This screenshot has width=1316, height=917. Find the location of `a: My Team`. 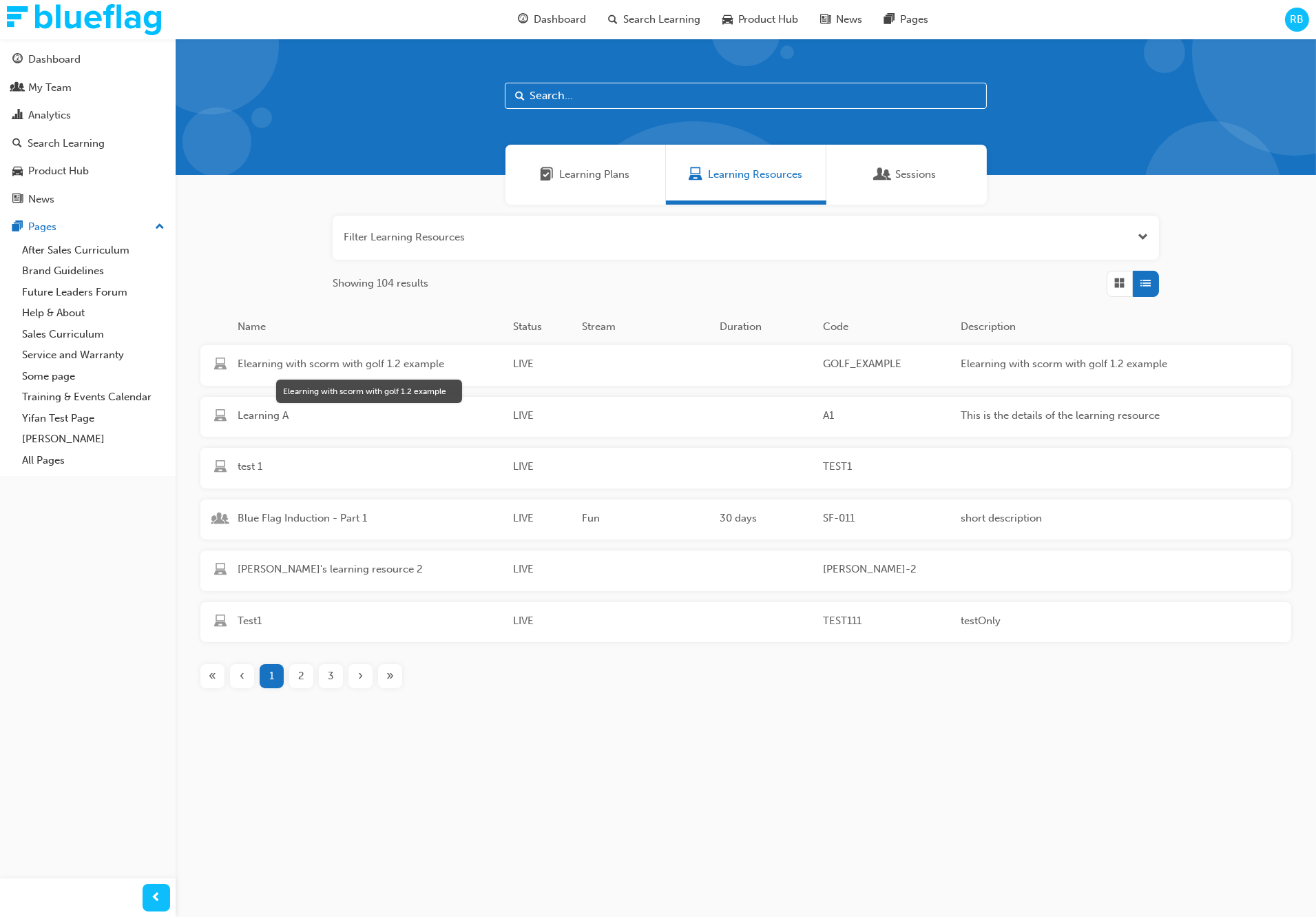

a: My Team is located at coordinates (87, 87).